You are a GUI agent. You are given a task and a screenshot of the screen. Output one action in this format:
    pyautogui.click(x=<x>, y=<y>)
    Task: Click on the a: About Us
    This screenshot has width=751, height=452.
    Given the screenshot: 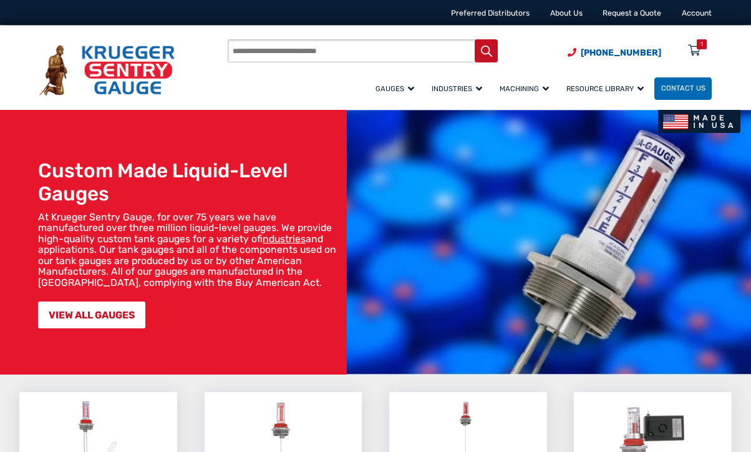 What is the action you would take?
    pyautogui.click(x=566, y=13)
    